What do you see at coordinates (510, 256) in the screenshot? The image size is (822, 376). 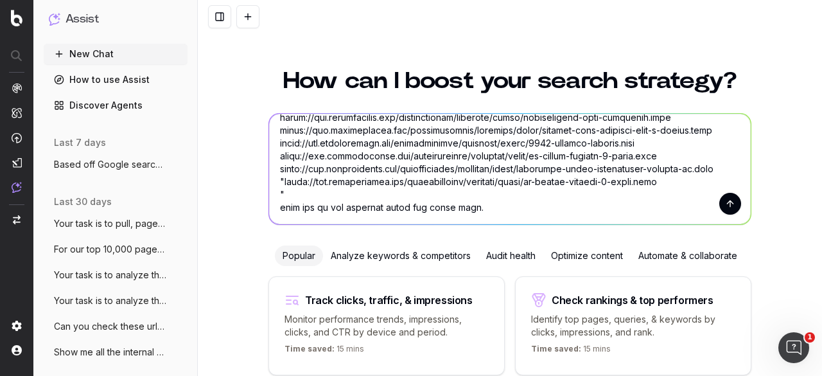 I see `div: Audit health` at bounding box center [510, 256].